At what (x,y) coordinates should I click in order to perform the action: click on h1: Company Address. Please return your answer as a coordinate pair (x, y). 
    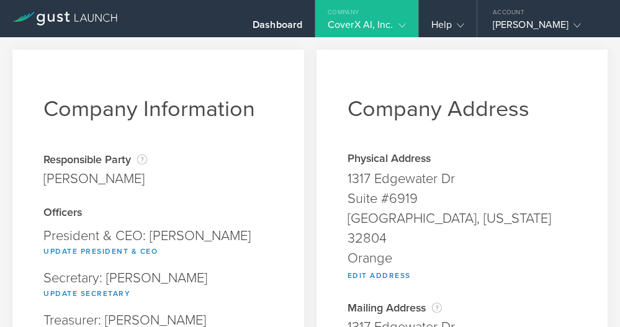
    Looking at the image, I should click on (462, 109).